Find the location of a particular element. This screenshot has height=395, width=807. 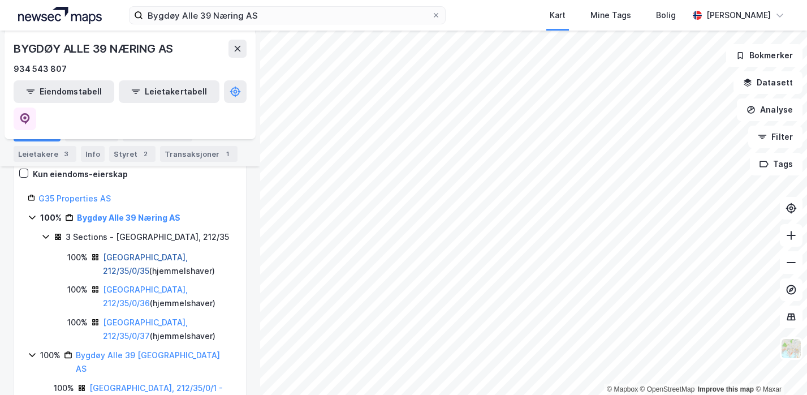

div: Leietakere is located at coordinates (45, 154).